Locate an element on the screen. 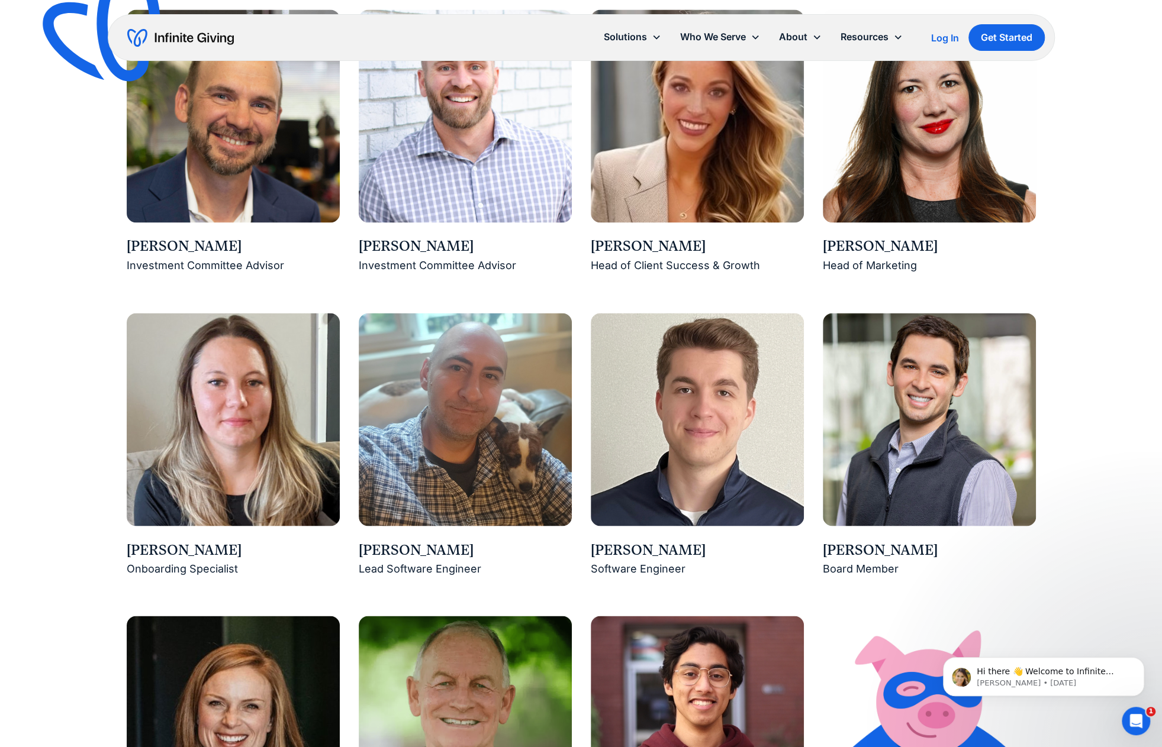  div: Head of Client Success & Growth is located at coordinates (697, 266).